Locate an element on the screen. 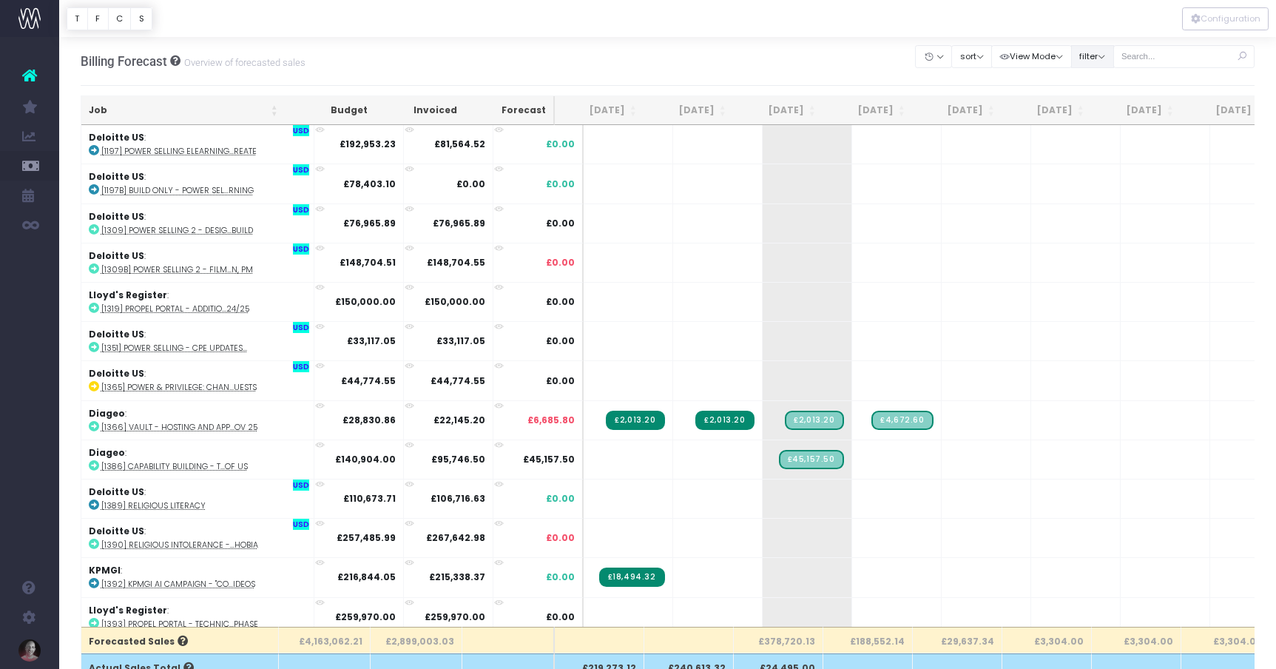 The height and width of the screenshot is (669, 1276). th: £378,720.13 is located at coordinates (778, 640).